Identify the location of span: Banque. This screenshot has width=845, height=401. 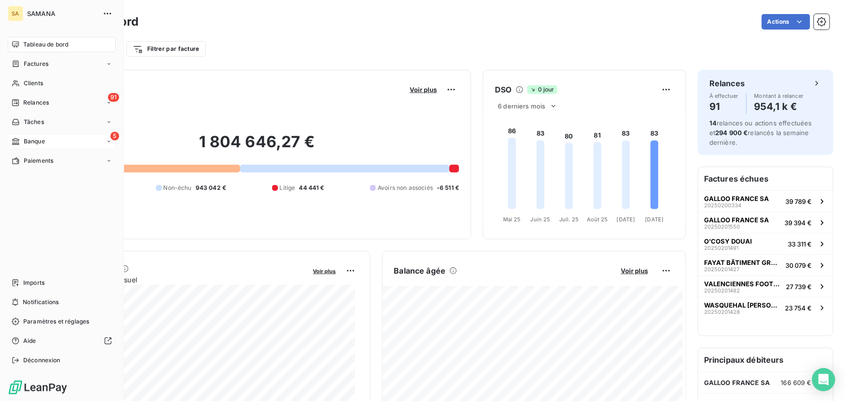
(34, 141).